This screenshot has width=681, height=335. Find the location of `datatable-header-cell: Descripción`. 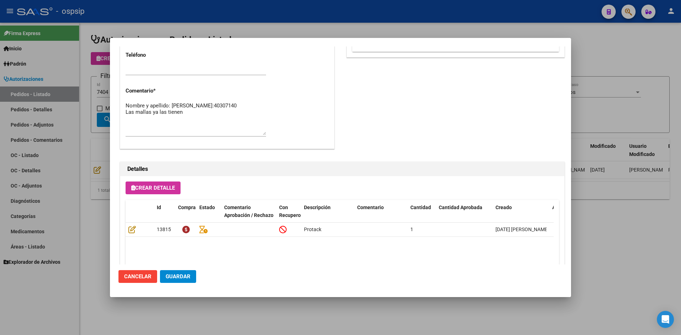

datatable-header-cell: Descripción is located at coordinates (328, 216).